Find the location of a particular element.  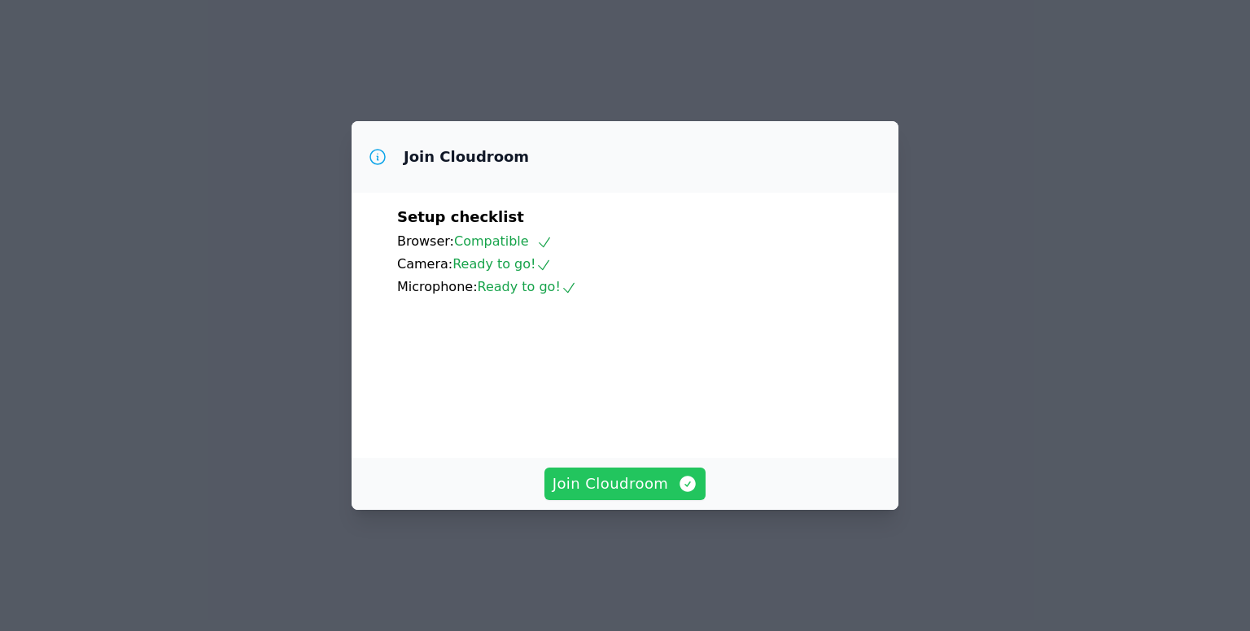

span: Browser: is located at coordinates (426, 241).